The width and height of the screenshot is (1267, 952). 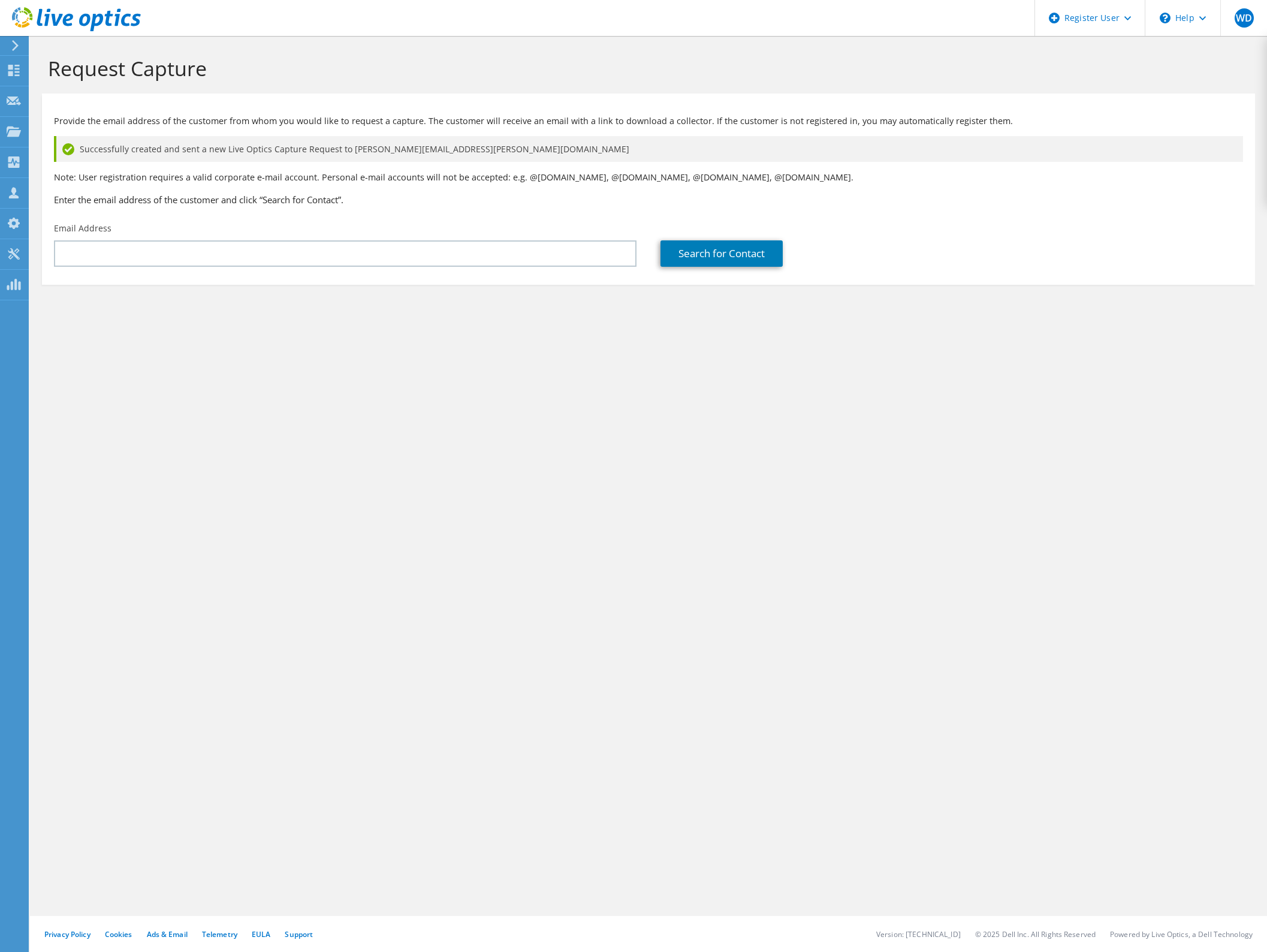 I want to click on li: Powered by Live Optics, a Dell Technology, so click(x=1181, y=934).